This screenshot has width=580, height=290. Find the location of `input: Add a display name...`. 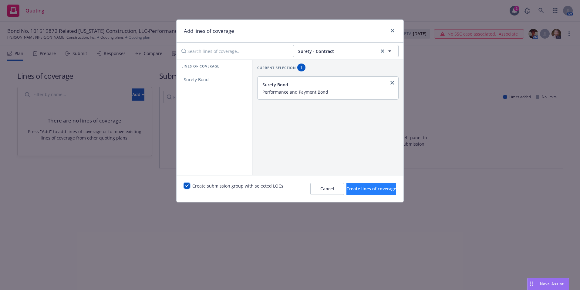

input: Add a display name... is located at coordinates (328, 92).